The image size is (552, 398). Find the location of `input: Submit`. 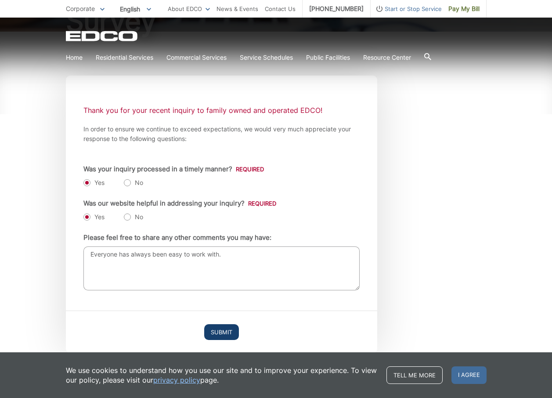

input: Submit is located at coordinates (221, 332).